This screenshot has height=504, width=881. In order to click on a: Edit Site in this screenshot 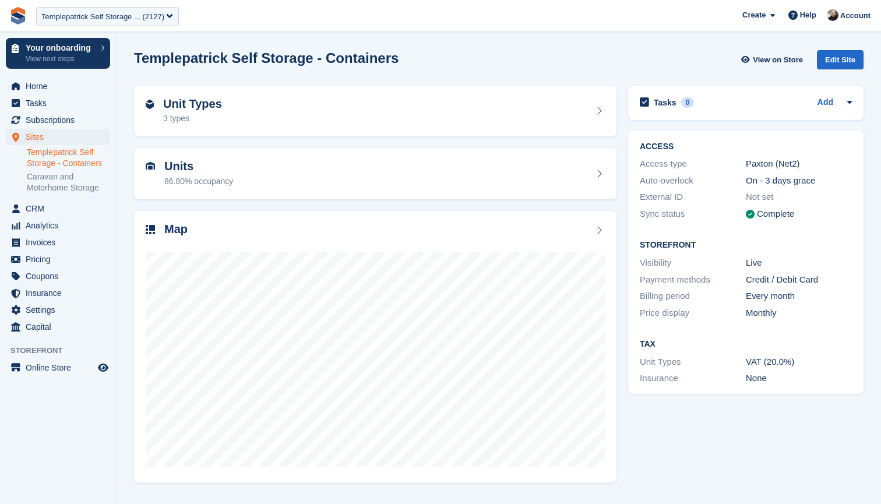, I will do `click(841, 62)`.